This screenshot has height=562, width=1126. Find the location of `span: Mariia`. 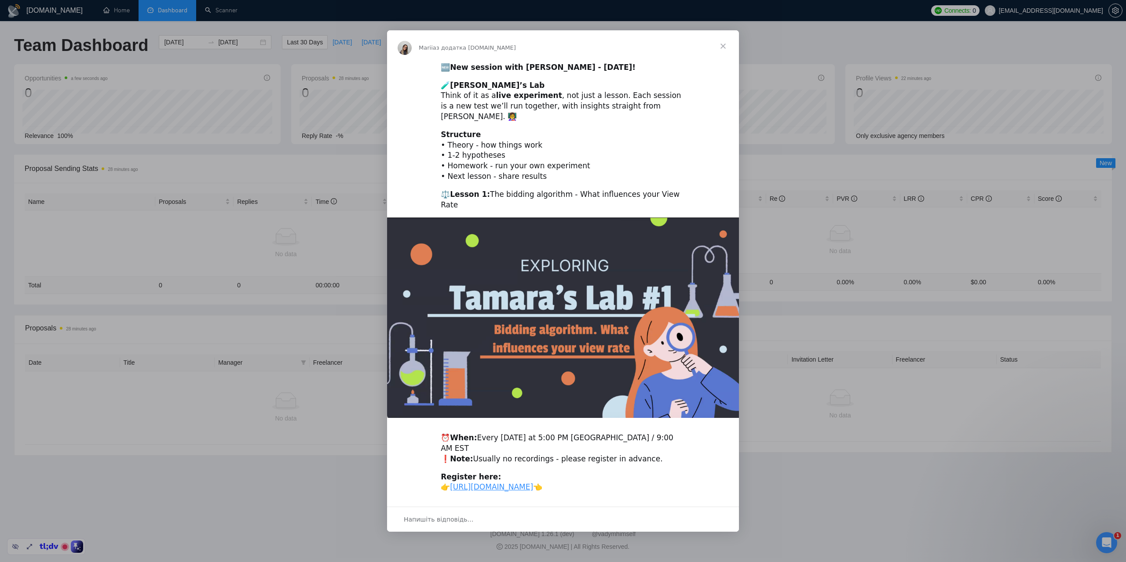

span: Mariia is located at coordinates (427, 47).